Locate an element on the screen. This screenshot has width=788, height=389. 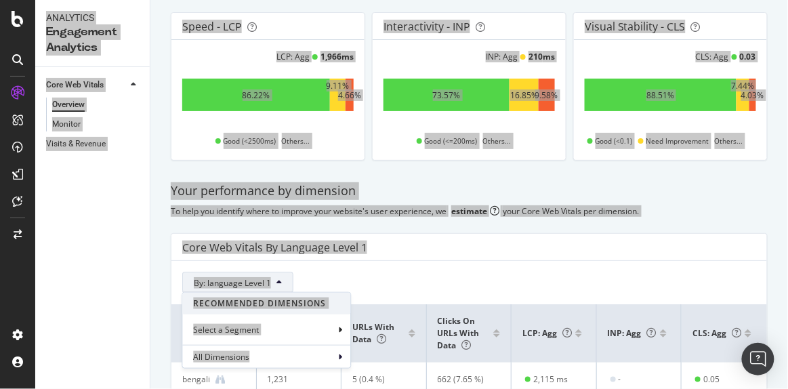
div: 1,231 is located at coordinates (295, 379).